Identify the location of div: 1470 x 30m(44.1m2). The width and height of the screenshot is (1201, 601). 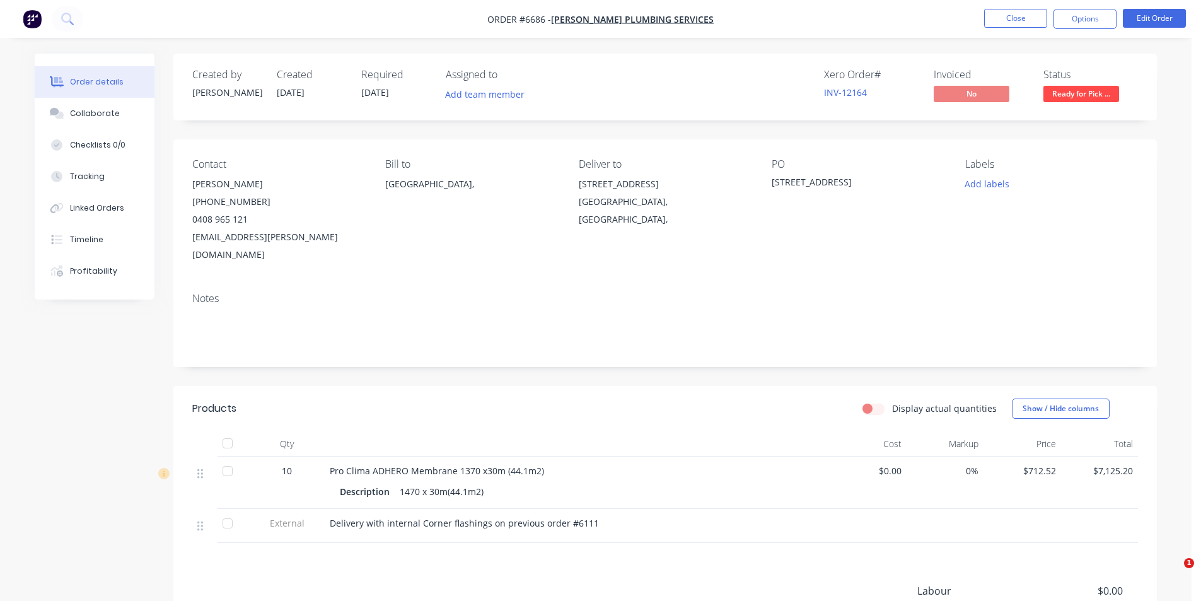
(441, 491).